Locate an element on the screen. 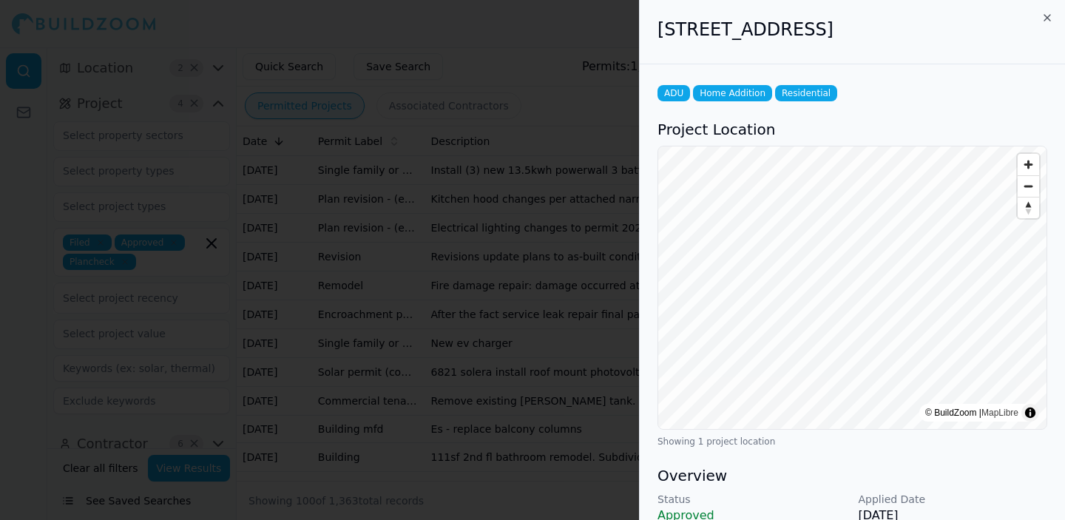  span: Residential is located at coordinates (807, 93).